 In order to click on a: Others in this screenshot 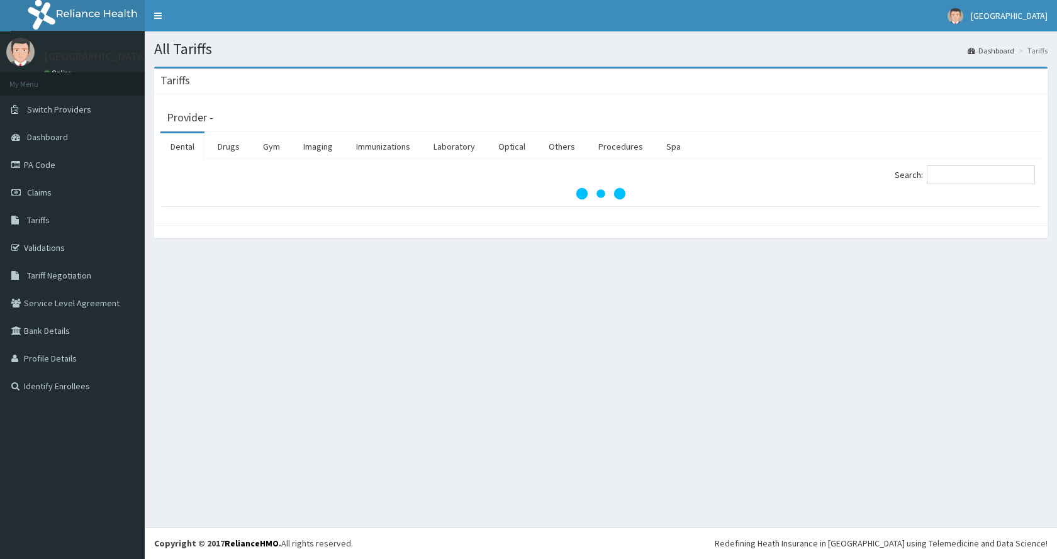, I will do `click(562, 147)`.